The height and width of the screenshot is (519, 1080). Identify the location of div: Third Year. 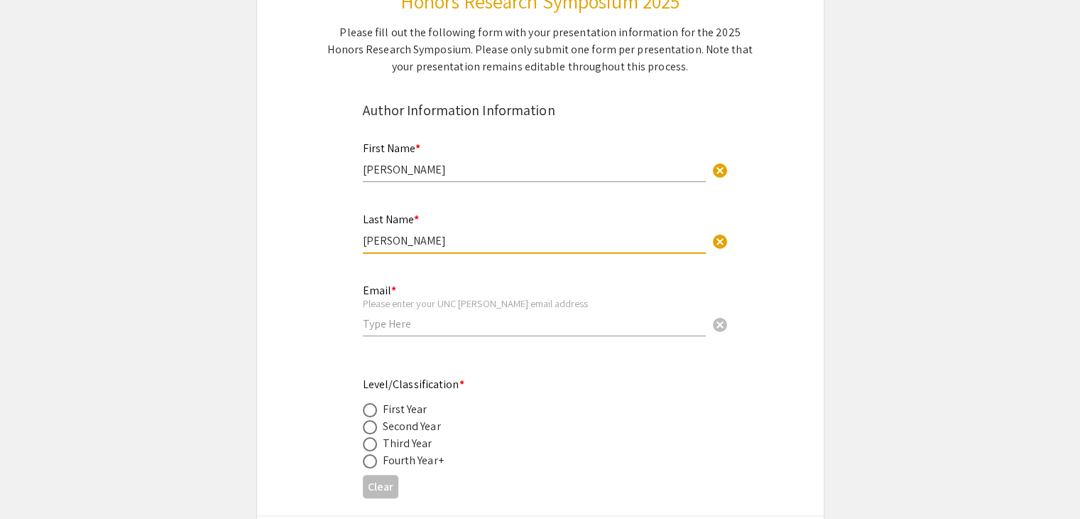
(408, 443).